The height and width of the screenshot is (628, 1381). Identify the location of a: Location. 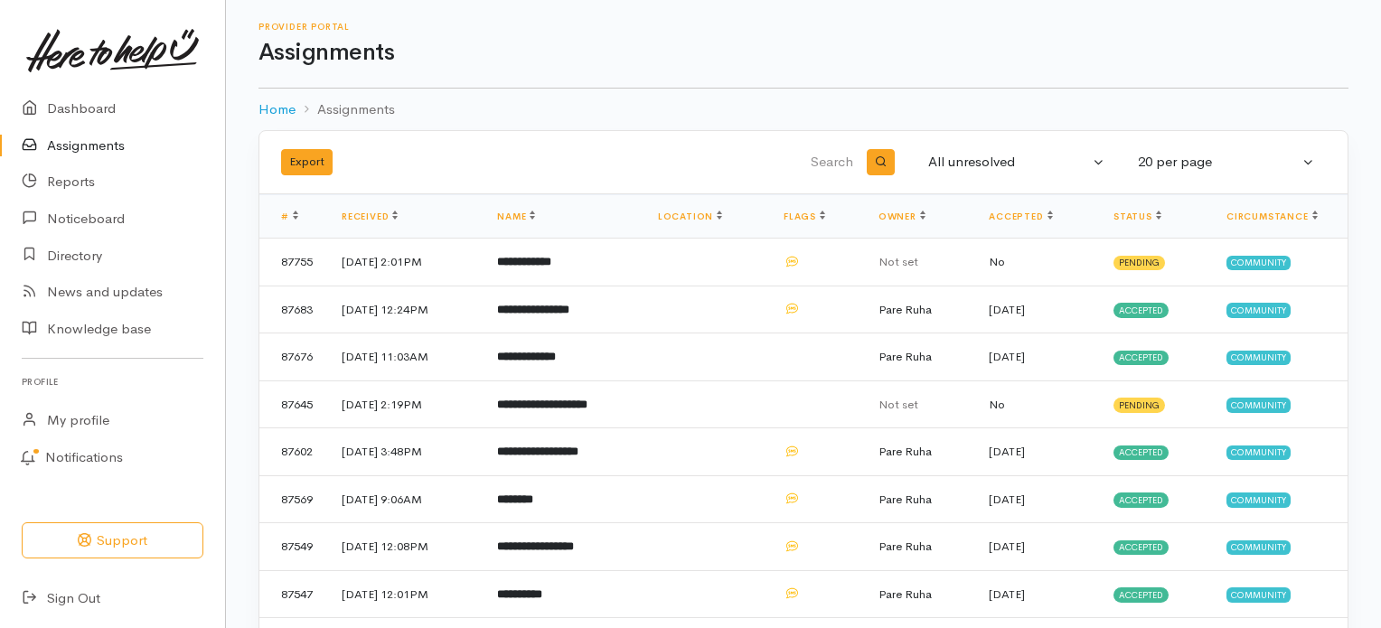
(690, 216).